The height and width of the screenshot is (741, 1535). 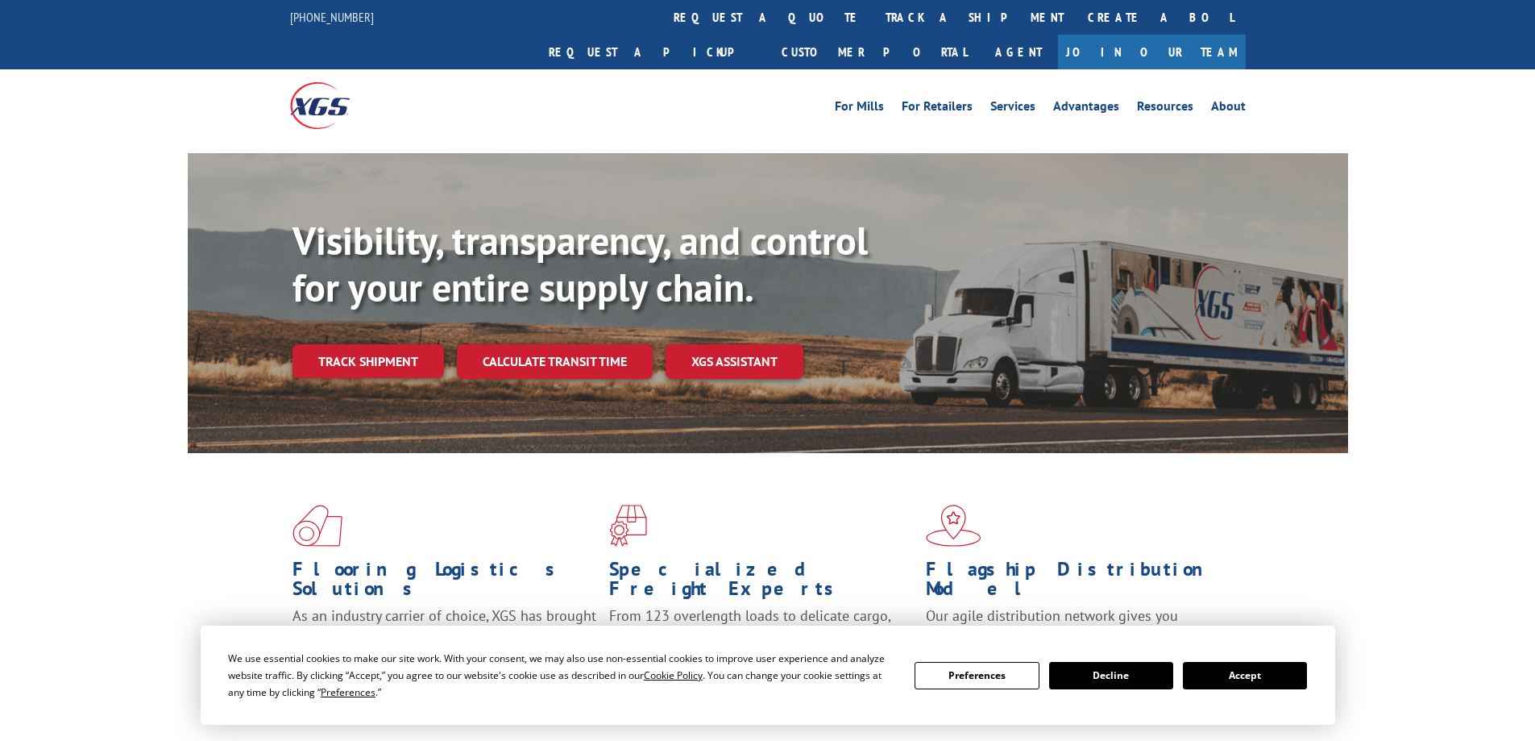 I want to click on h1: Flagship Distribution Model, so click(x=1078, y=583).